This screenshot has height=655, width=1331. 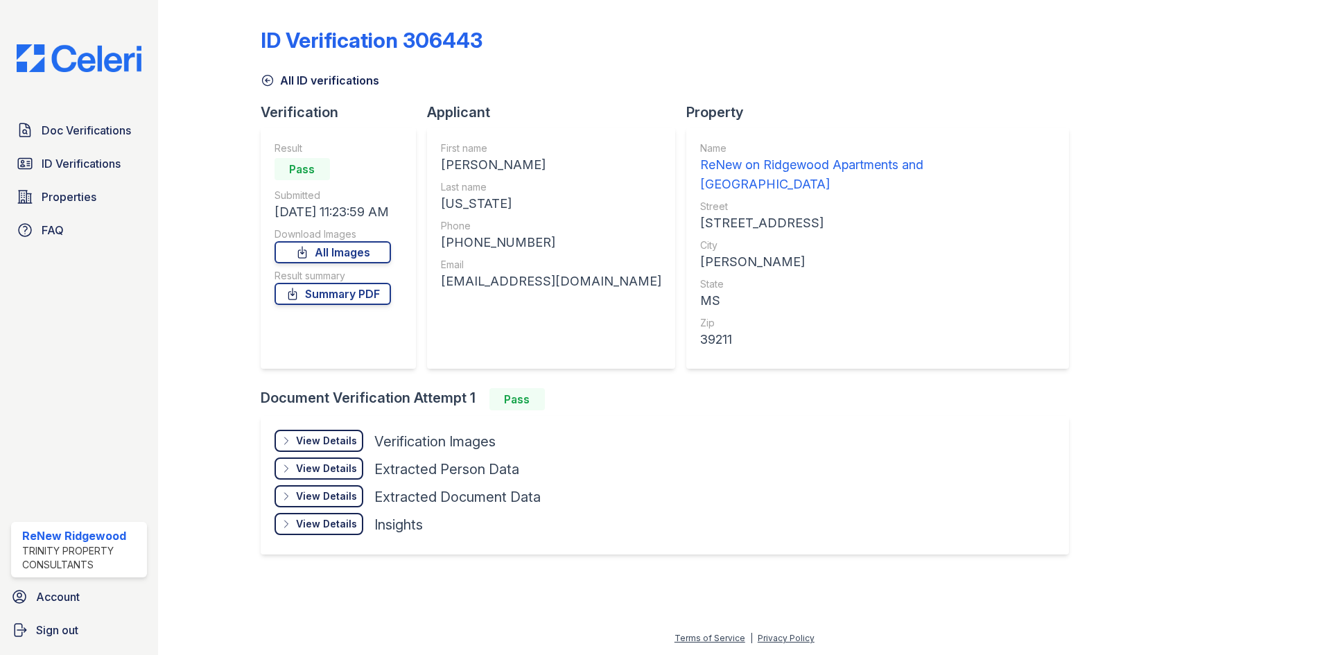 I want to click on div: Name, so click(x=878, y=148).